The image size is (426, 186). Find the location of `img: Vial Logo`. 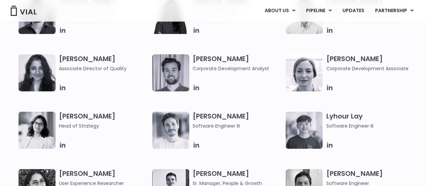

img: Vial Logo is located at coordinates (24, 11).